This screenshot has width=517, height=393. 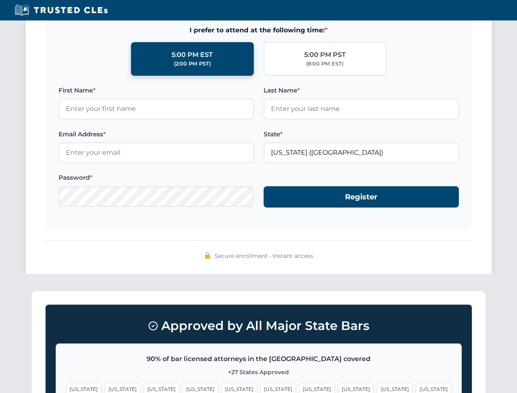 I want to click on label: State, so click(x=361, y=134).